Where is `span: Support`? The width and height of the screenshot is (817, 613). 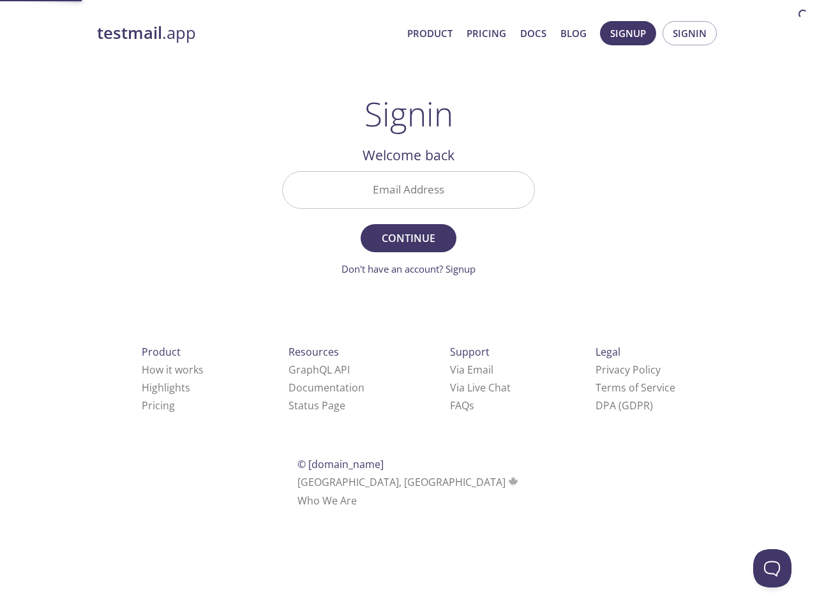 span: Support is located at coordinates (470, 352).